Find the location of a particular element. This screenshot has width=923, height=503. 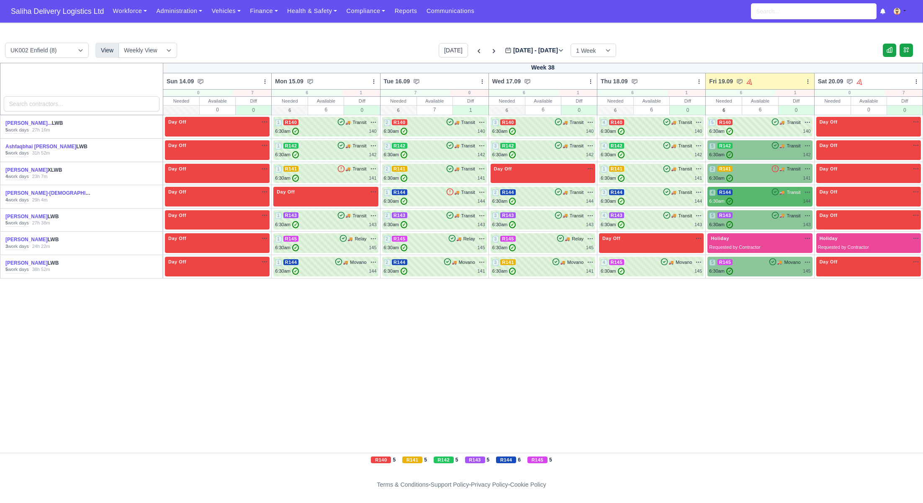

span: 5 is located at coordinates (713, 146).